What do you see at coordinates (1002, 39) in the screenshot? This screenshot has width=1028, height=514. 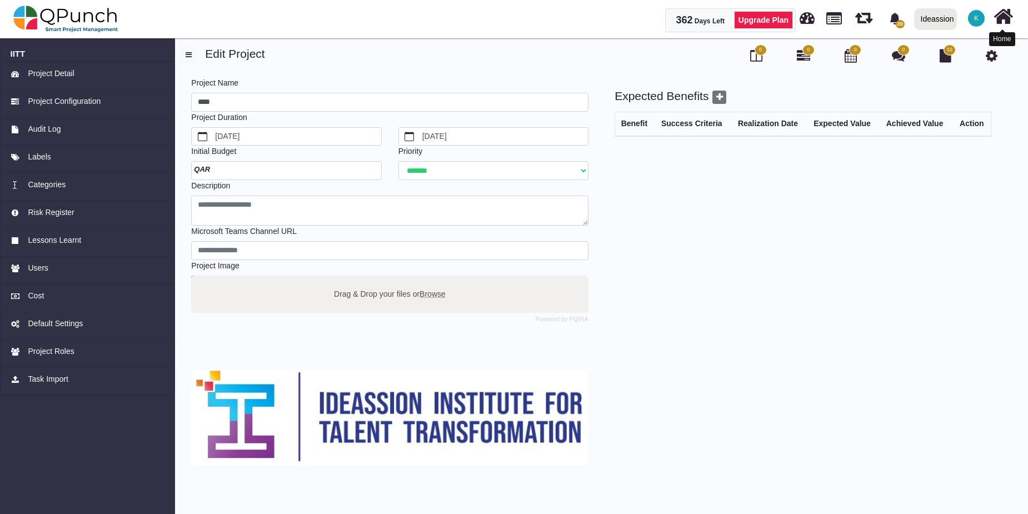 I see `div: Home` at bounding box center [1002, 39].